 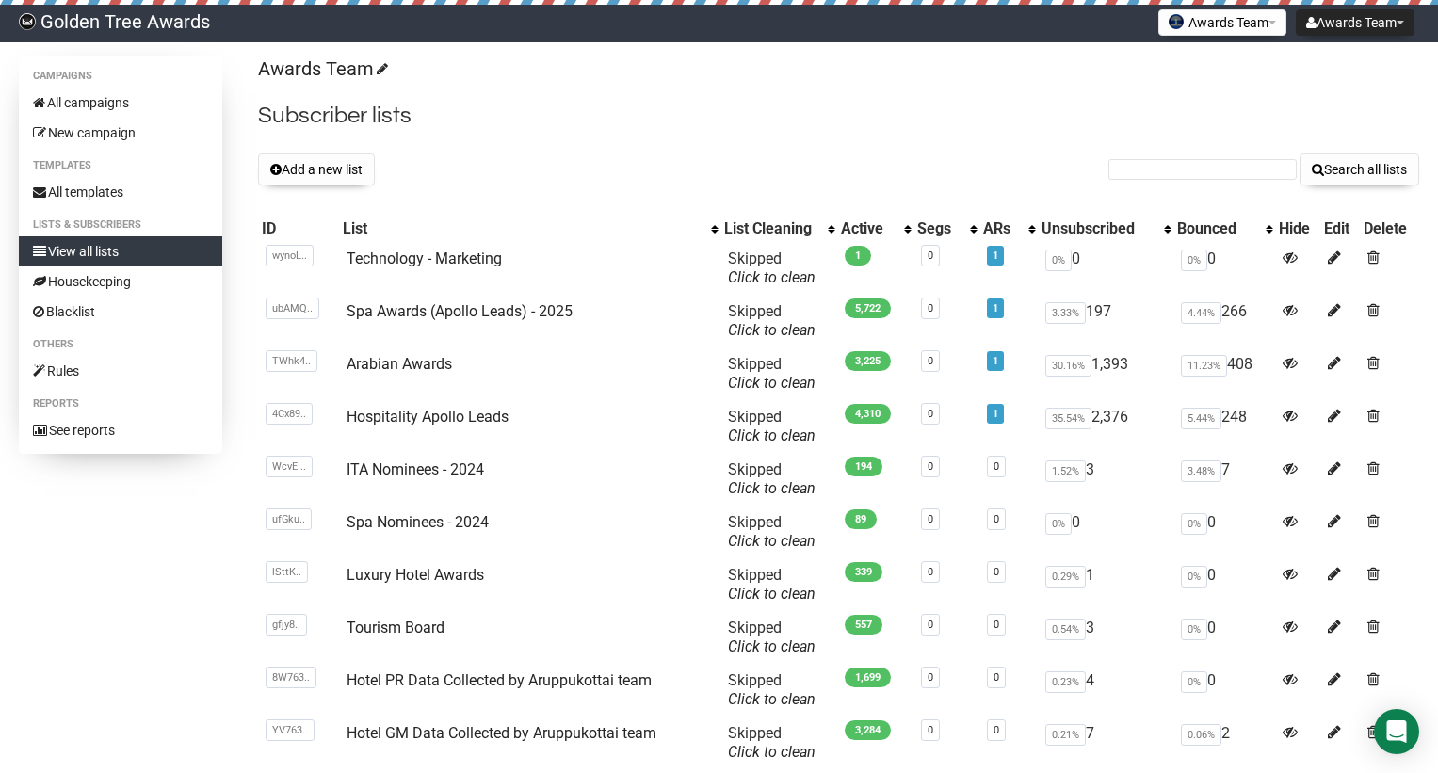 I want to click on div: Edit, so click(x=1339, y=229).